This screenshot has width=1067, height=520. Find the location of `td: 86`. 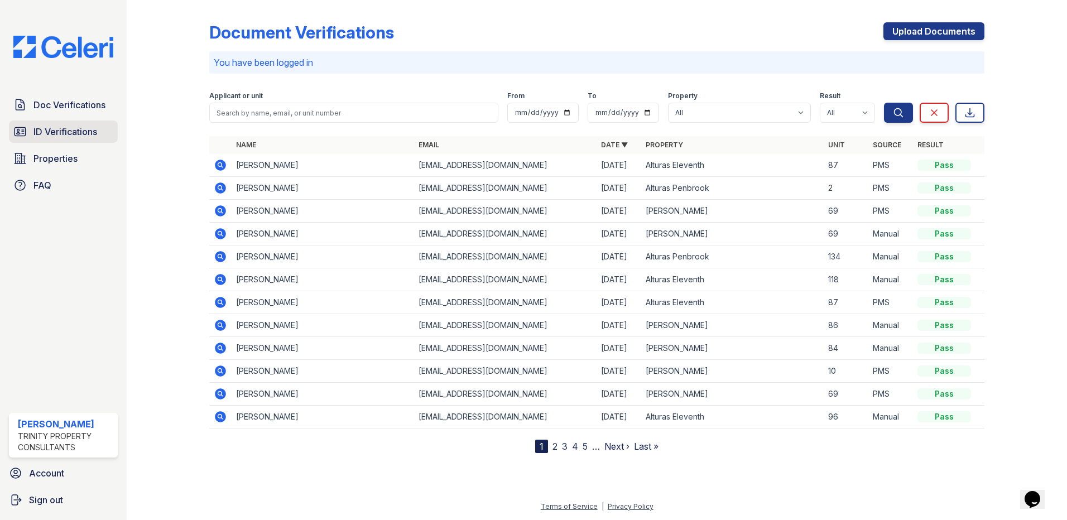

td: 86 is located at coordinates (846, 325).